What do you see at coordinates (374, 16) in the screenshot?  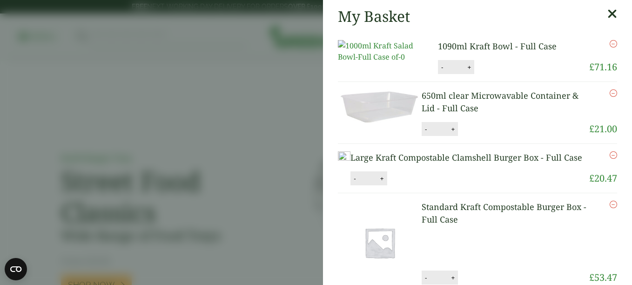 I see `h2: My Basket` at bounding box center [374, 16].